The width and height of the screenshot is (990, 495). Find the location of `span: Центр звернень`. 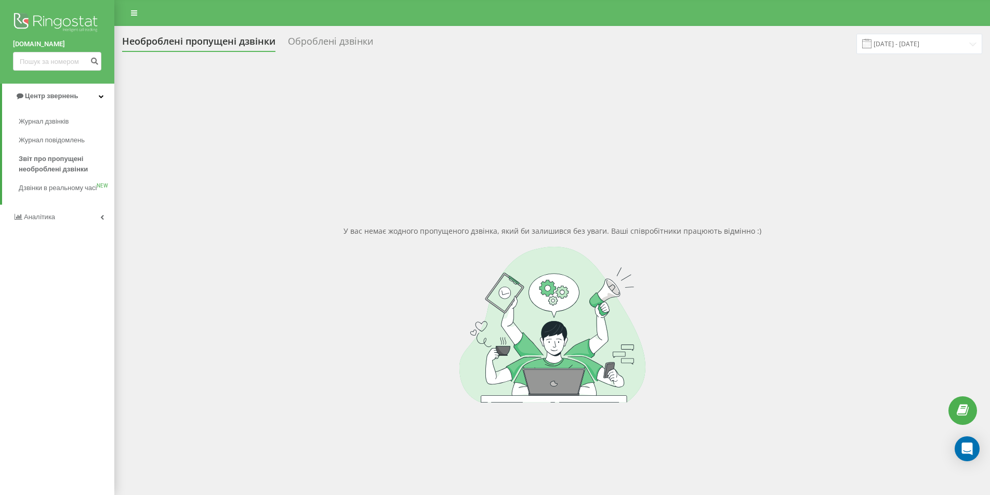

span: Центр звернень is located at coordinates (51, 96).